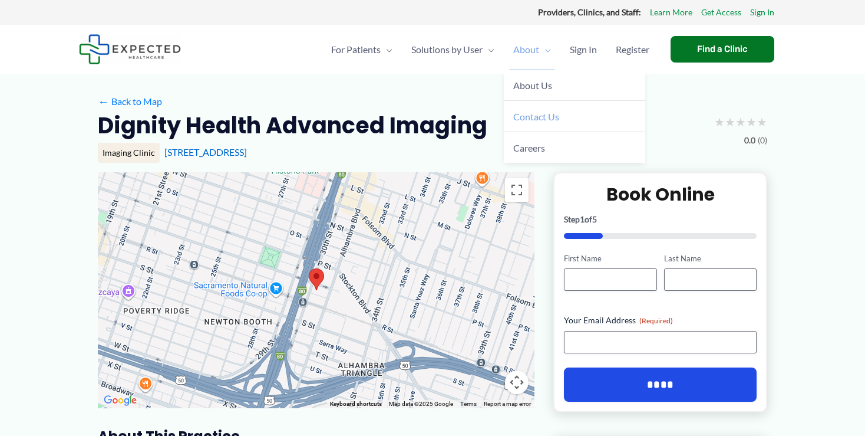 Image resolution: width=865 pixels, height=436 pixels. What do you see at coordinates (590, 12) in the screenshot?
I see `strong: Providers, Clinics, and Staff:` at bounding box center [590, 12].